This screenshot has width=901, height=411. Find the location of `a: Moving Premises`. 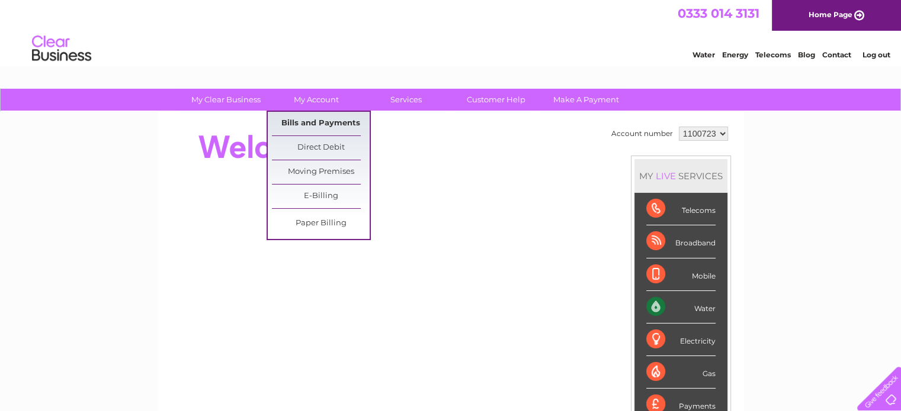

a: Moving Premises is located at coordinates (320, 172).